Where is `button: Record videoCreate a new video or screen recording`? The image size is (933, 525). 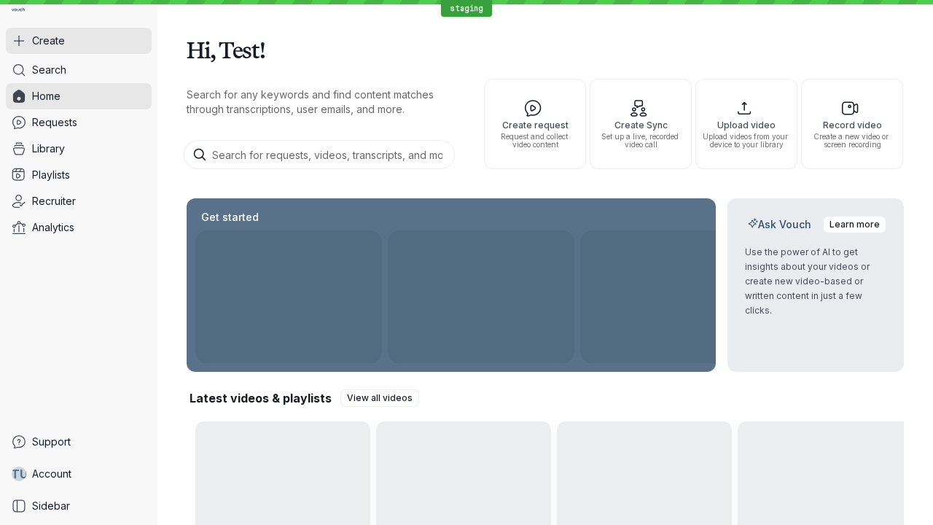 button: Record videoCreate a new video or screen recording is located at coordinates (852, 124).